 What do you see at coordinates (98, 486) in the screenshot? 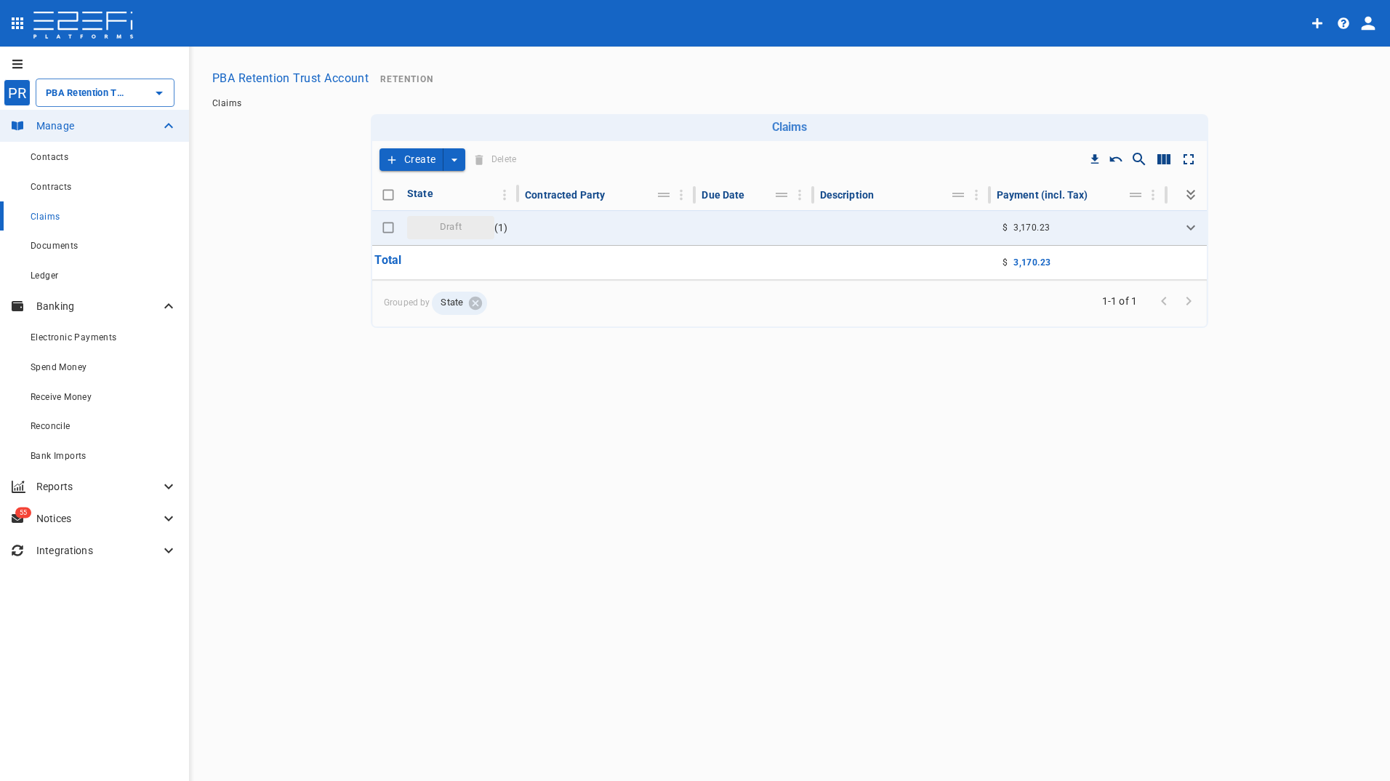
I see `p: Reports` at bounding box center [98, 486].